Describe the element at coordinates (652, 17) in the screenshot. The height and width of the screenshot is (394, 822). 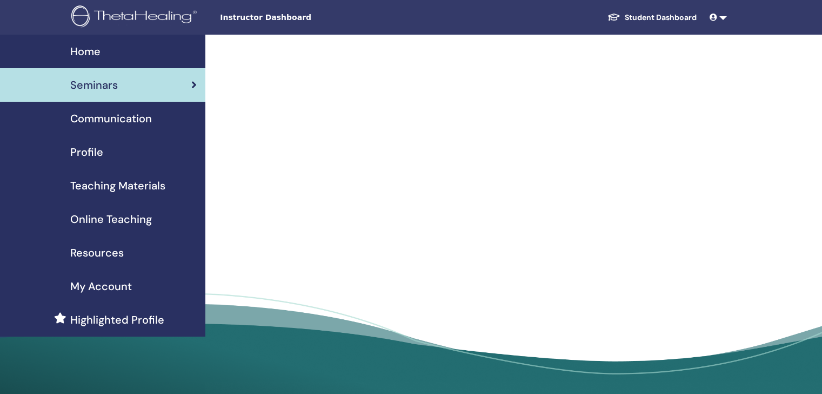
I see `a: Student Dashboard` at that location.